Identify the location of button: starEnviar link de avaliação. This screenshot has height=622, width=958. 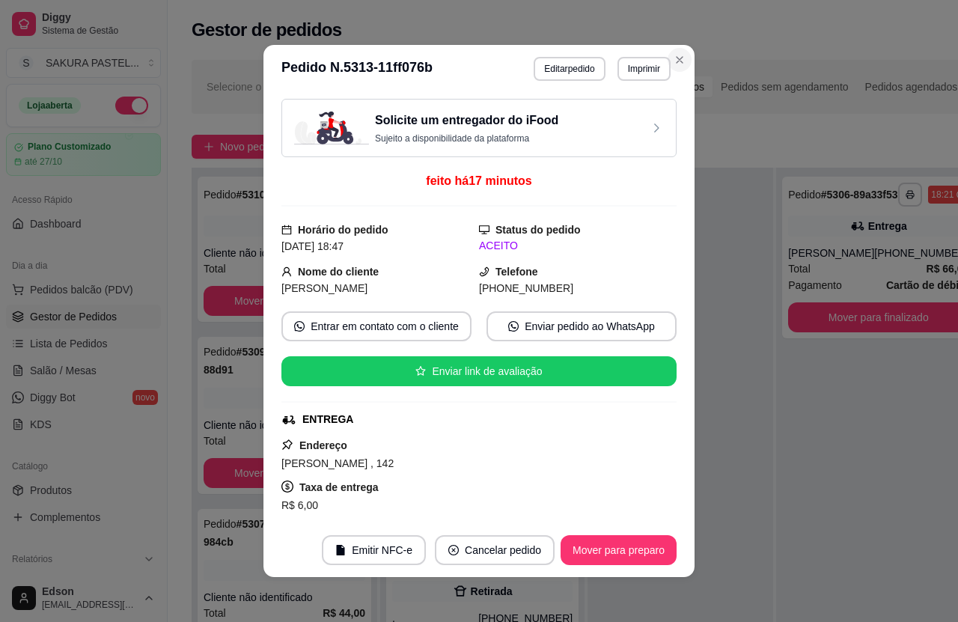
(479, 371).